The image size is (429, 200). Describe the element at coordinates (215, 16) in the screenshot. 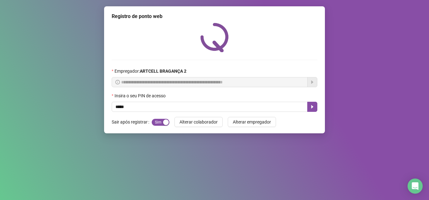

I see `div: Registro de ponto web` at that location.